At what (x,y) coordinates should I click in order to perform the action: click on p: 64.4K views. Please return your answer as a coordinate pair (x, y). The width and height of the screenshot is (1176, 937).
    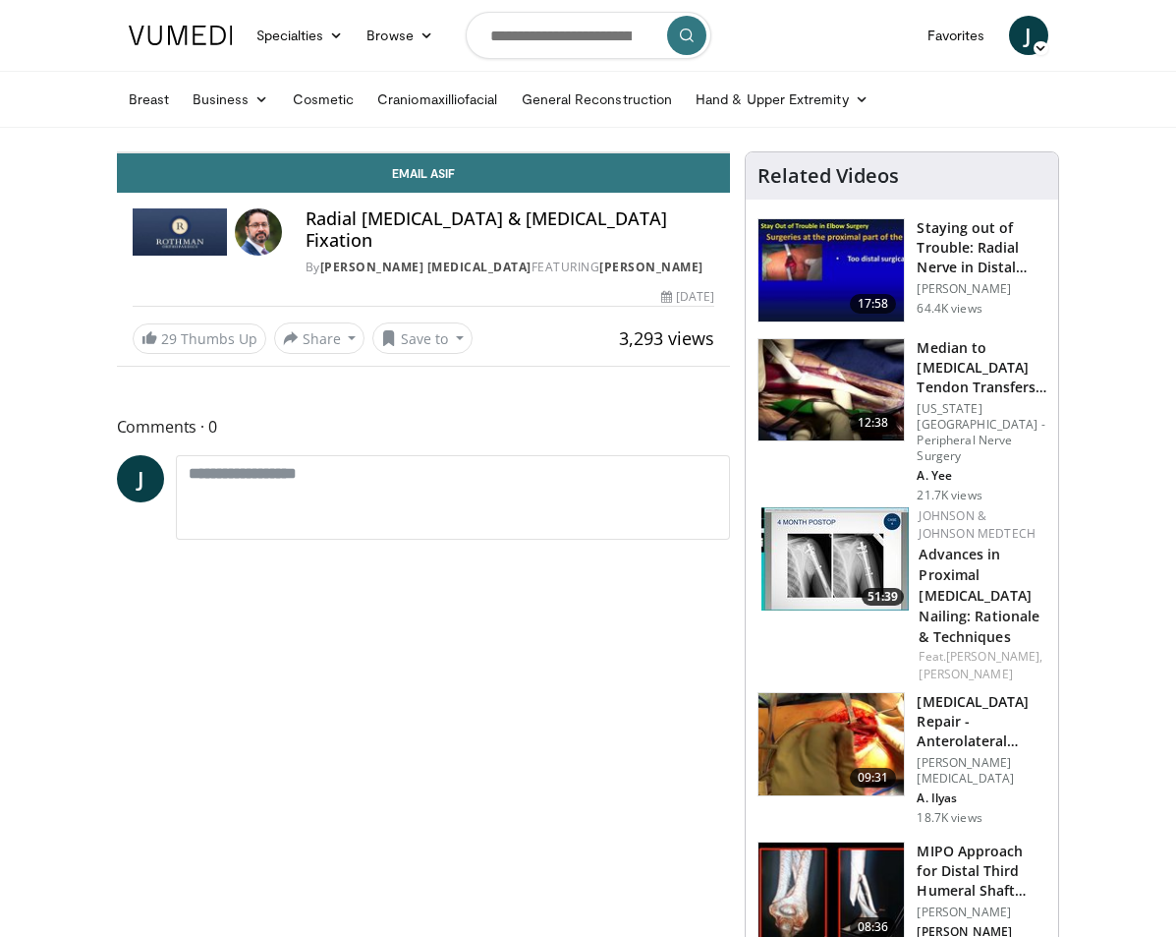
    Looking at the image, I should click on (949, 309).